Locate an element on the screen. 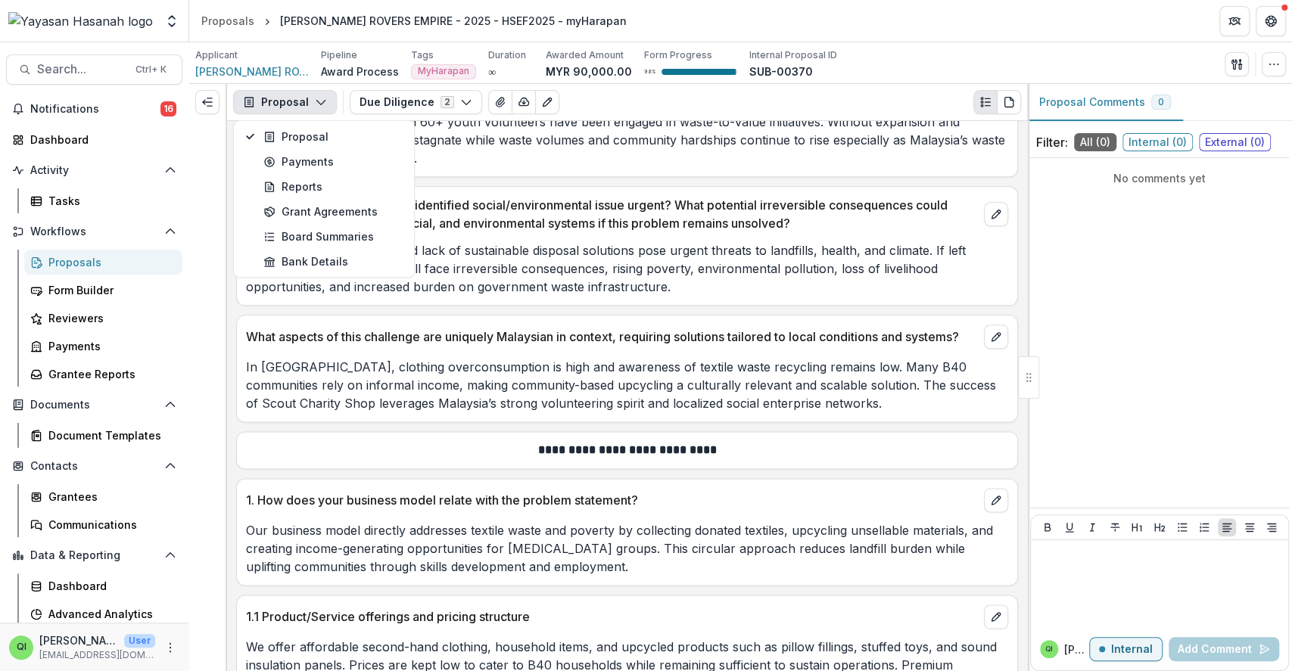 This screenshot has height=671, width=1292. button: Open Data & Reporting is located at coordinates (94, 555).